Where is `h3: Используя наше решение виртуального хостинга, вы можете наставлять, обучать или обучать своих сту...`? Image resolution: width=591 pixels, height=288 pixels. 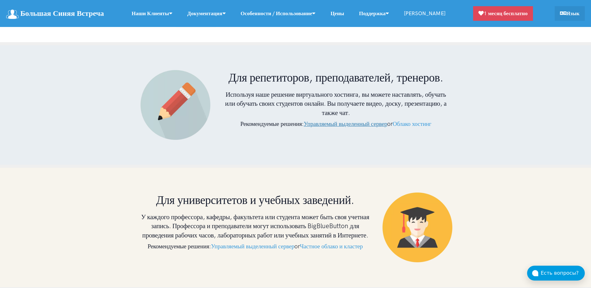
h3: Используя наше решение виртуального хостинга, вы можете наставлять, обучать или обучать своих сту... is located at coordinates (336, 104).